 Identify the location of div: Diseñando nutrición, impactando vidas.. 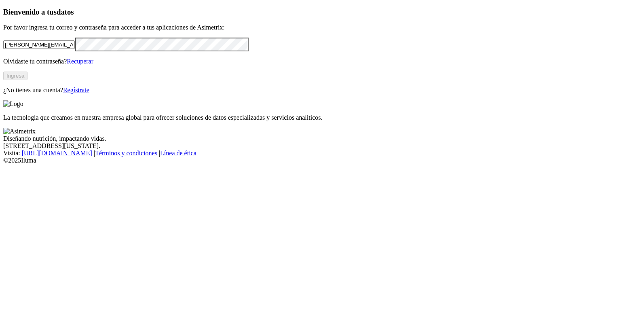
(310, 139).